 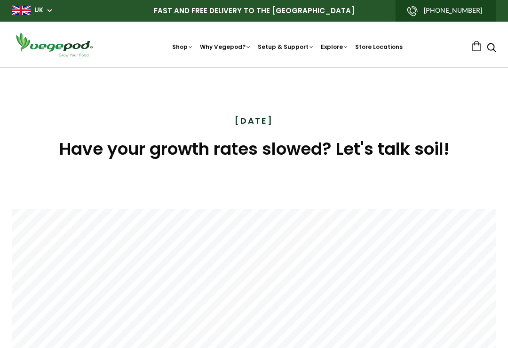 I want to click on a: Setup & Support, so click(x=286, y=47).